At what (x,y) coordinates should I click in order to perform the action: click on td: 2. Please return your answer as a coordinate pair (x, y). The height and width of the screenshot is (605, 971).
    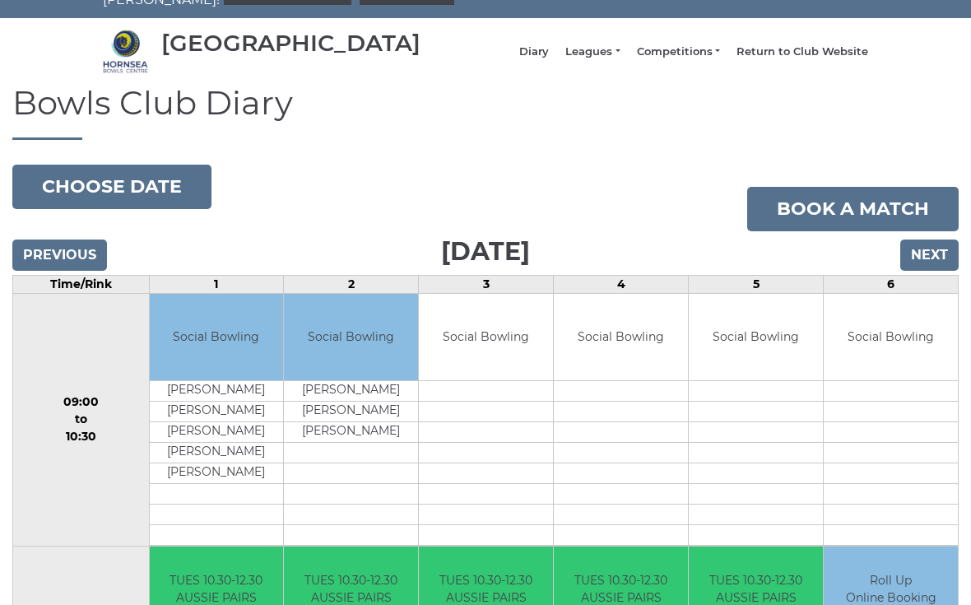
    Looking at the image, I should click on (351, 285).